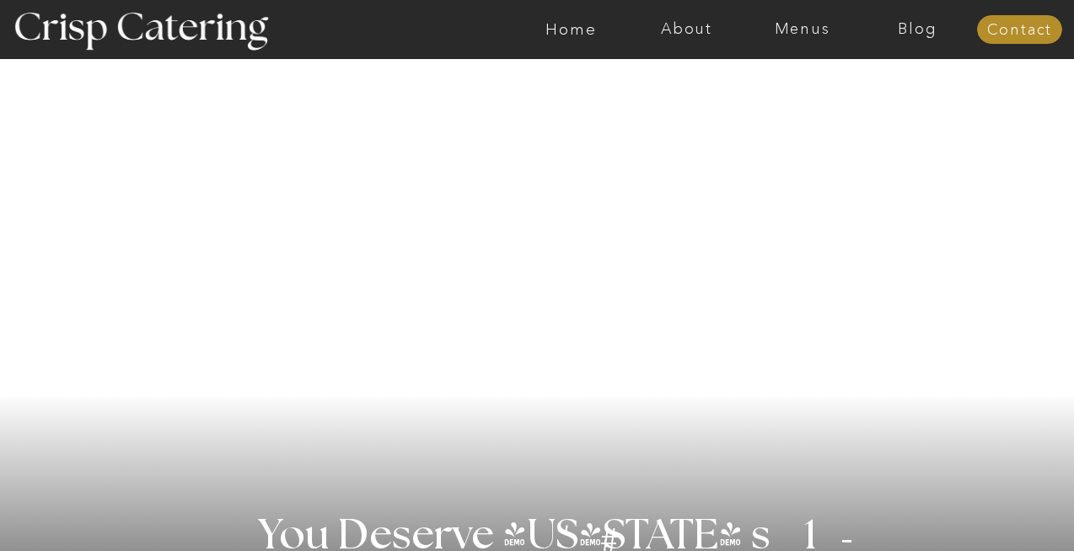 The height and width of the screenshot is (551, 1074). Describe the element at coordinates (802, 30) in the screenshot. I see `a: Menus` at that location.